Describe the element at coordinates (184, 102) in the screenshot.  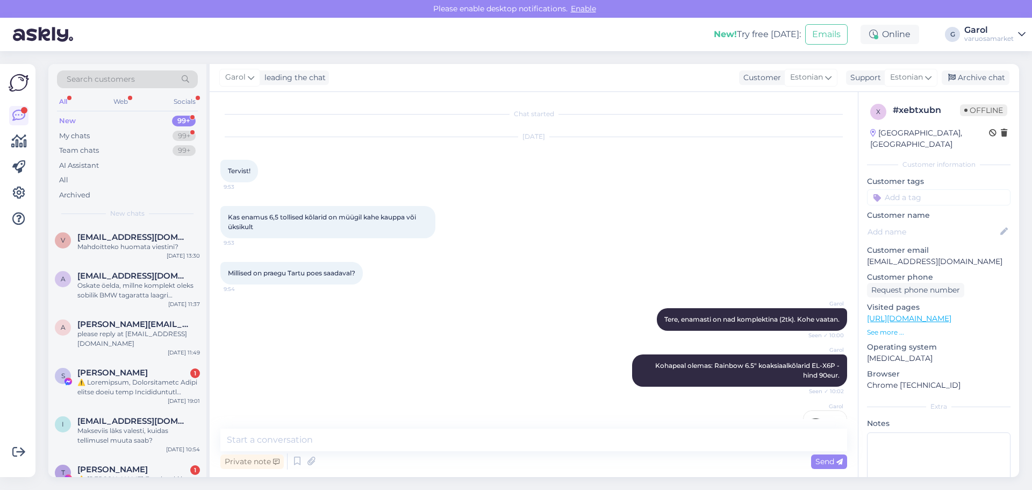
I see `div: Socials` at that location.